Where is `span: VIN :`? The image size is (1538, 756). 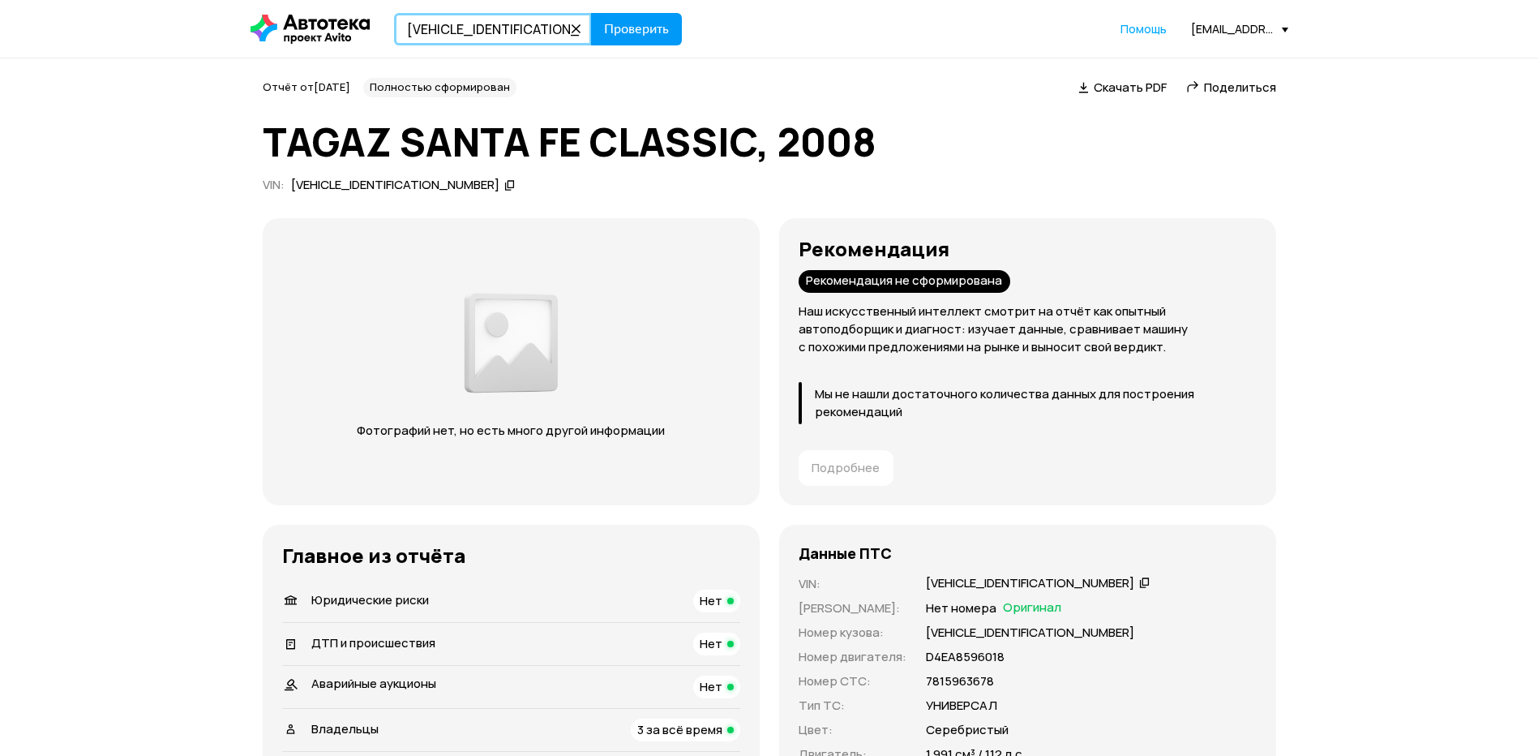
span: VIN : is located at coordinates (273, 184).